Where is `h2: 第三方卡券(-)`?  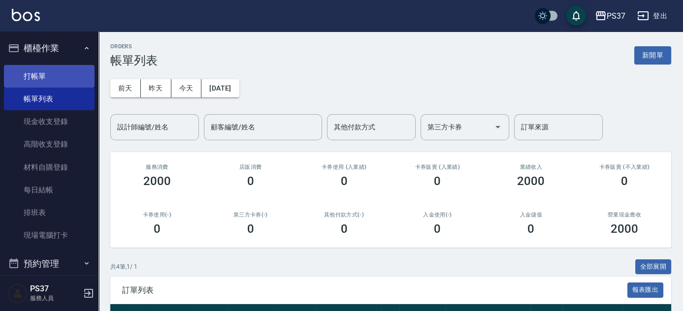
h2: 第三方卡券(-) is located at coordinates (251, 215).